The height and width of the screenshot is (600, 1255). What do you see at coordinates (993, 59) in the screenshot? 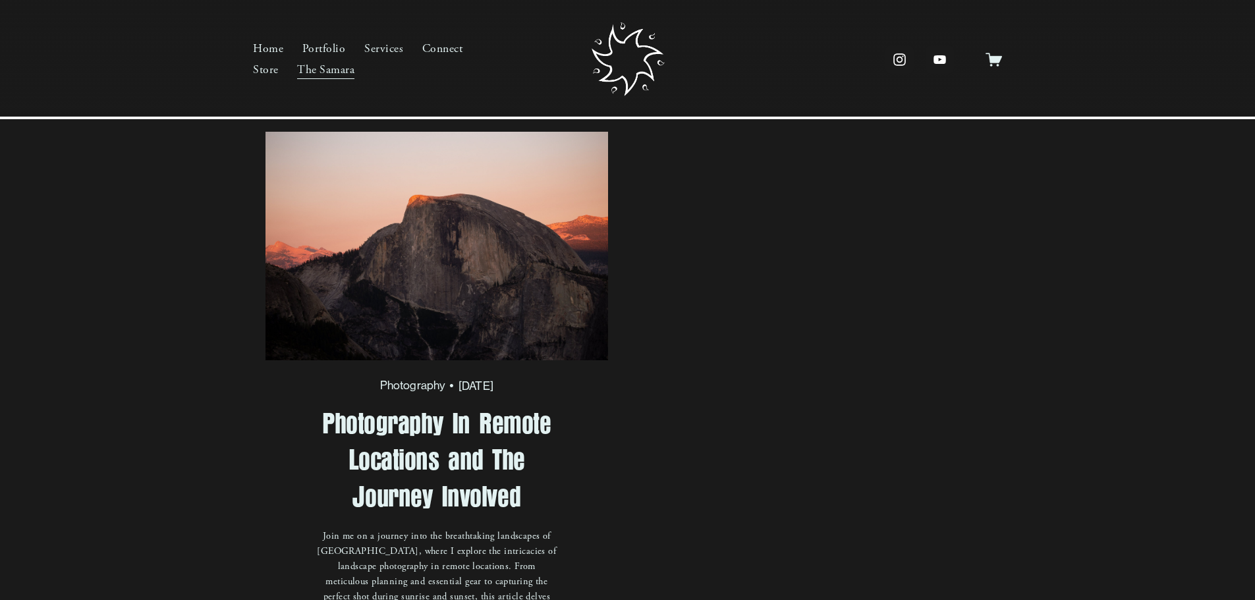
I see `a: 0 items in cart` at bounding box center [993, 59].